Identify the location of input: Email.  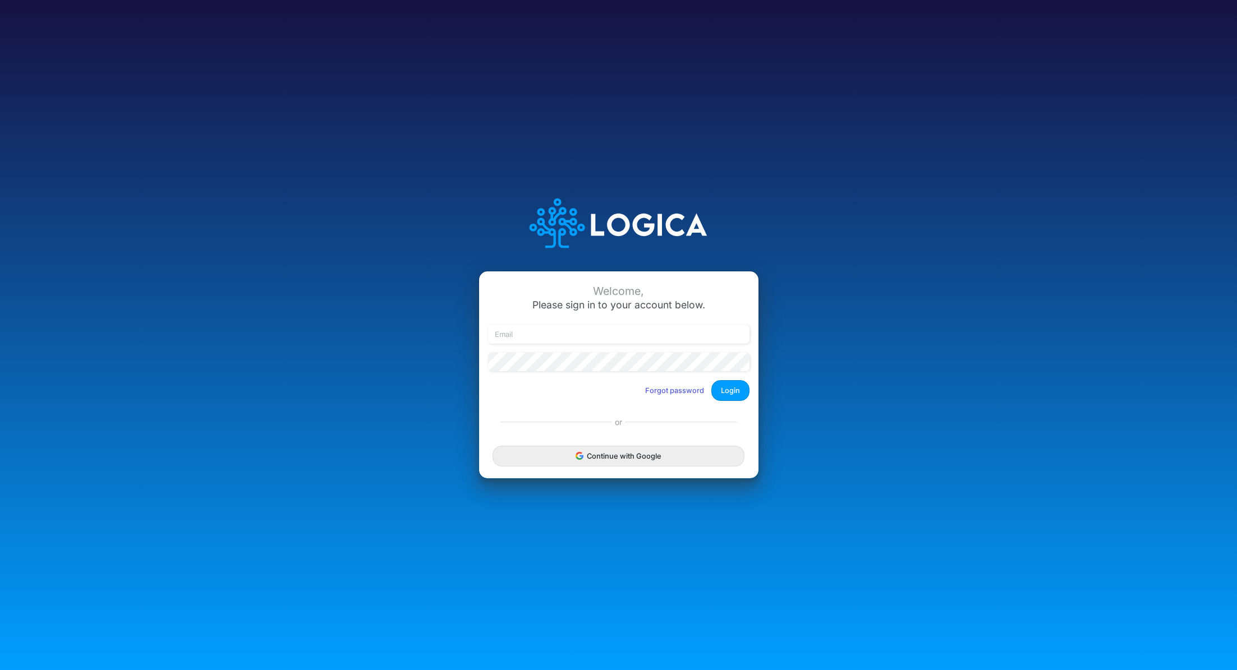
(619, 334).